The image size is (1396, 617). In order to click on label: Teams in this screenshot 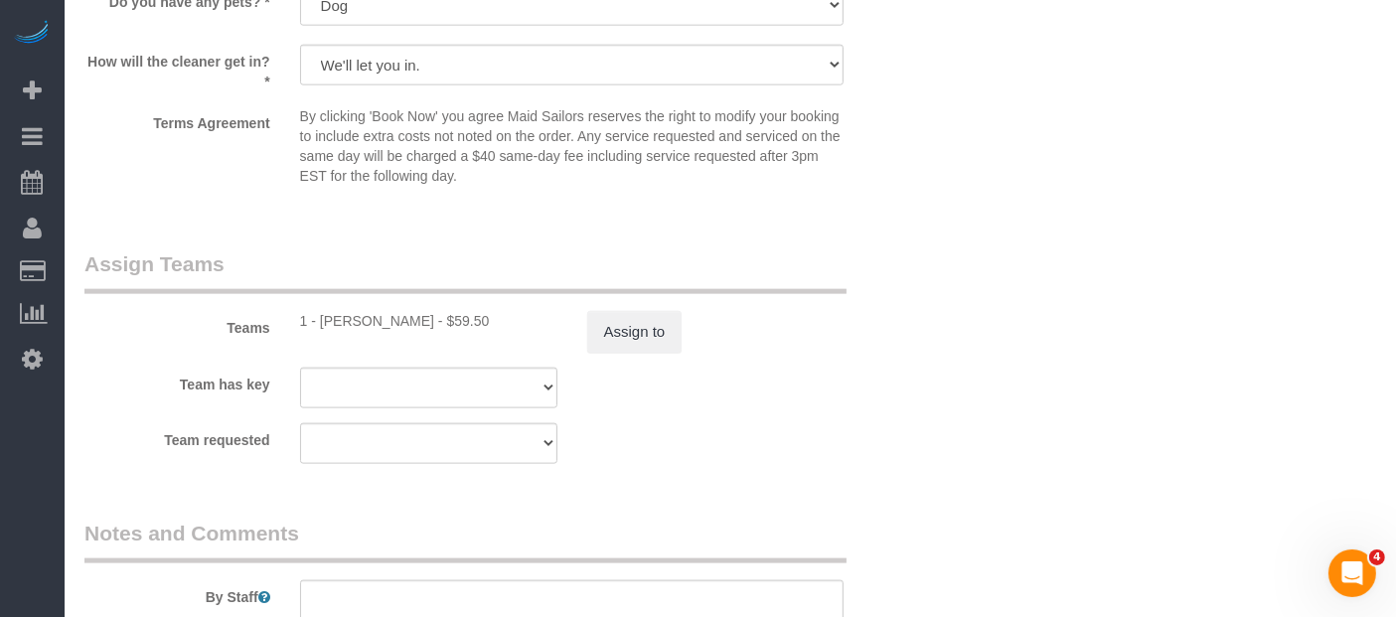, I will do `click(177, 324)`.